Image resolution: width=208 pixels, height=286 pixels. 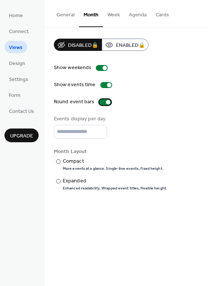 I want to click on span: Settings, so click(x=19, y=79).